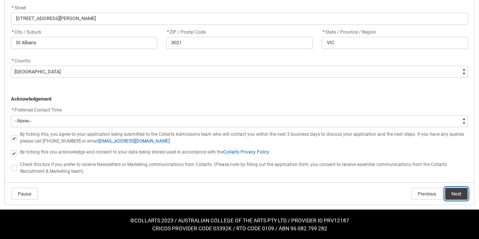  I want to click on span: Preferred Contact Time, so click(38, 110).